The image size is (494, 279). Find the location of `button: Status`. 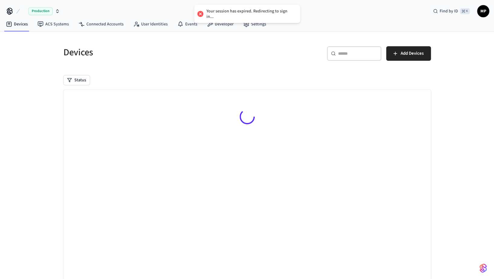

button: Status is located at coordinates (76, 80).